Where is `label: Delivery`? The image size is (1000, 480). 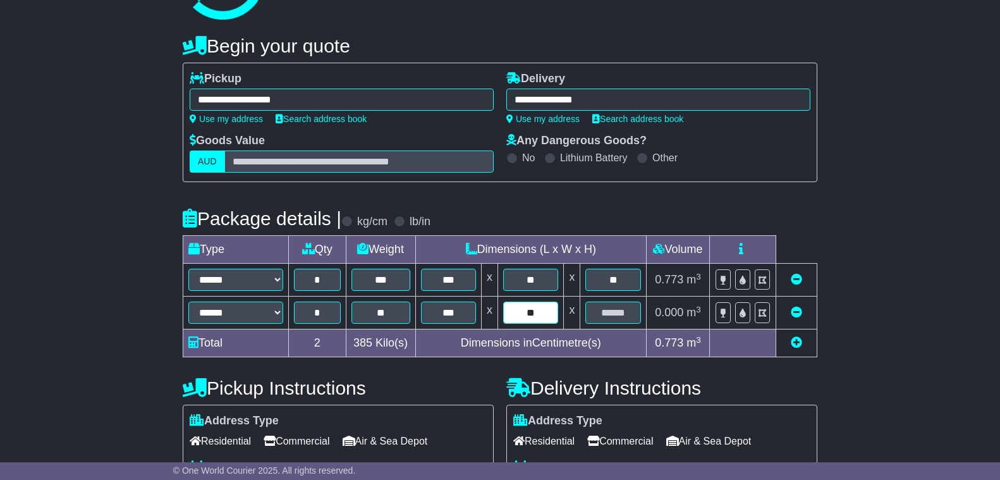
label: Delivery is located at coordinates (536, 79).